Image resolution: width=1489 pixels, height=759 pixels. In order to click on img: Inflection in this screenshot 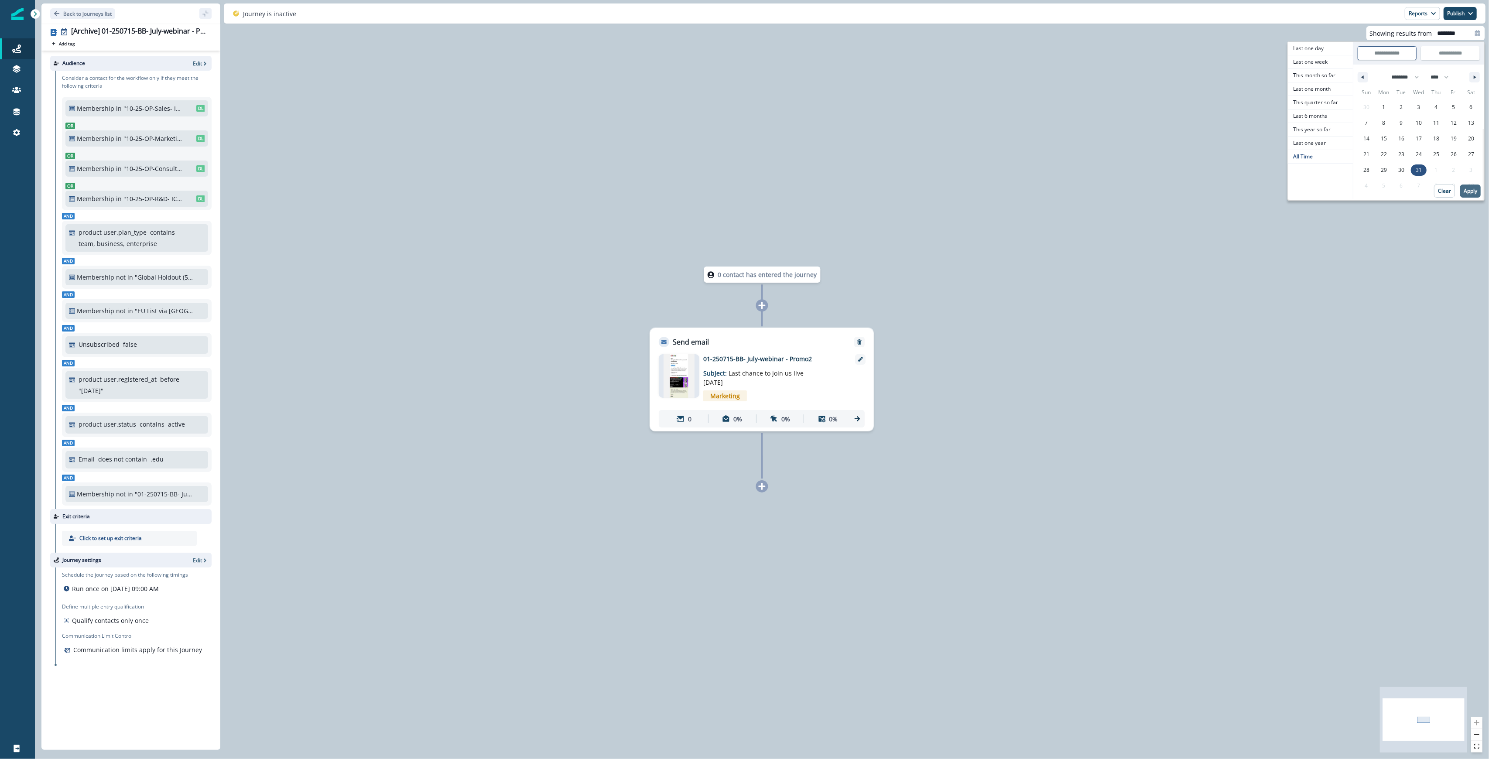, I will do `click(17, 14)`.